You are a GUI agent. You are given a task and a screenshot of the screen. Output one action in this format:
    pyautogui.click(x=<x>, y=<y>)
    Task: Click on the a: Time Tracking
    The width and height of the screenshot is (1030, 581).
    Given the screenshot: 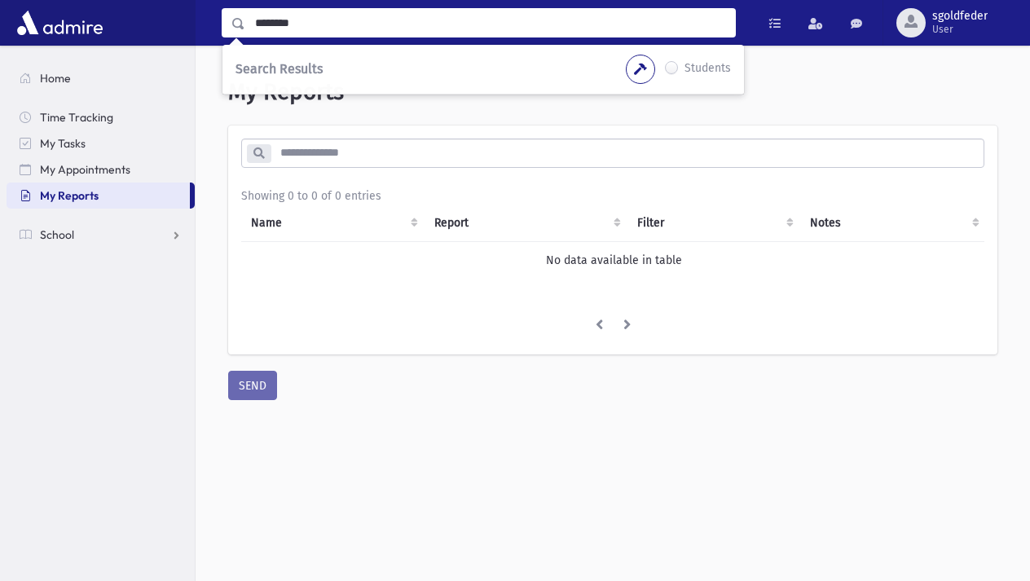 What is the action you would take?
    pyautogui.click(x=100, y=117)
    